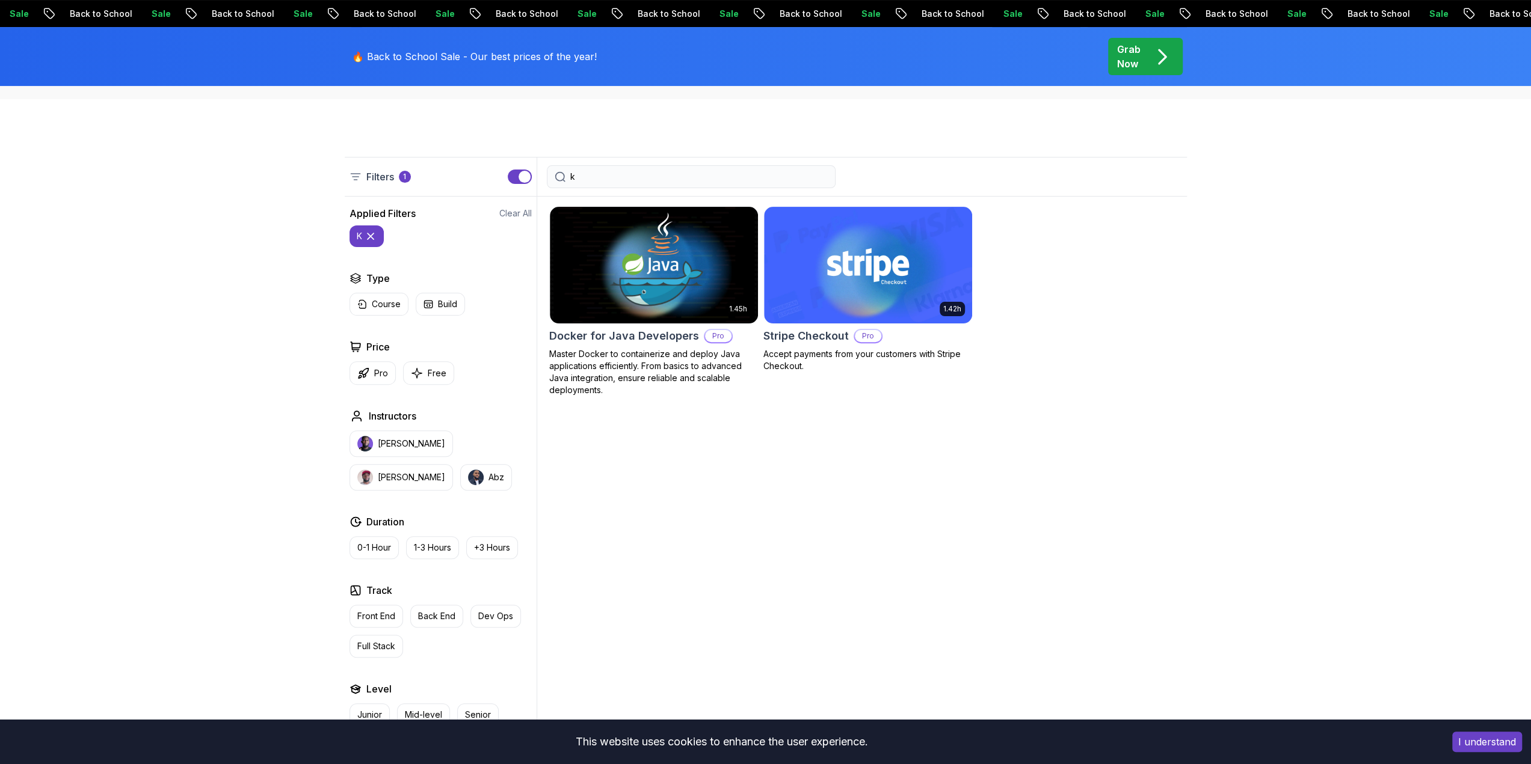 The image size is (1531, 764). What do you see at coordinates (478, 715) in the screenshot?
I see `p: Senior` at bounding box center [478, 715].